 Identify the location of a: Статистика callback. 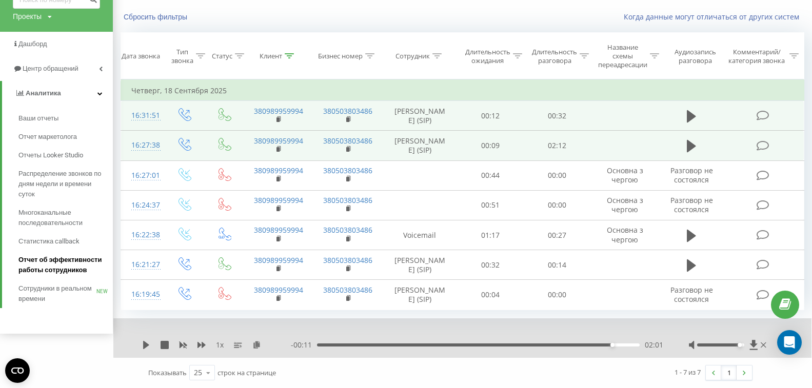
(66, 242).